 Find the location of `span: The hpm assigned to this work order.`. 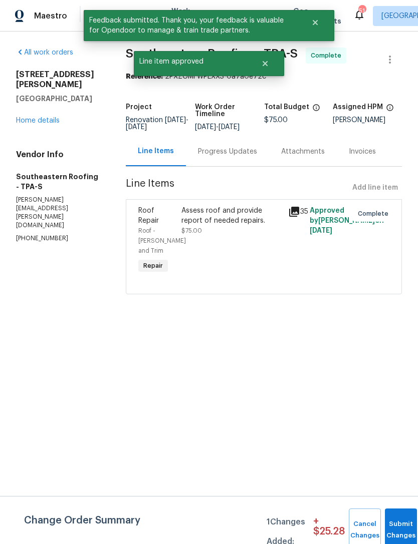

span: The hpm assigned to this work order. is located at coordinates (390, 110).